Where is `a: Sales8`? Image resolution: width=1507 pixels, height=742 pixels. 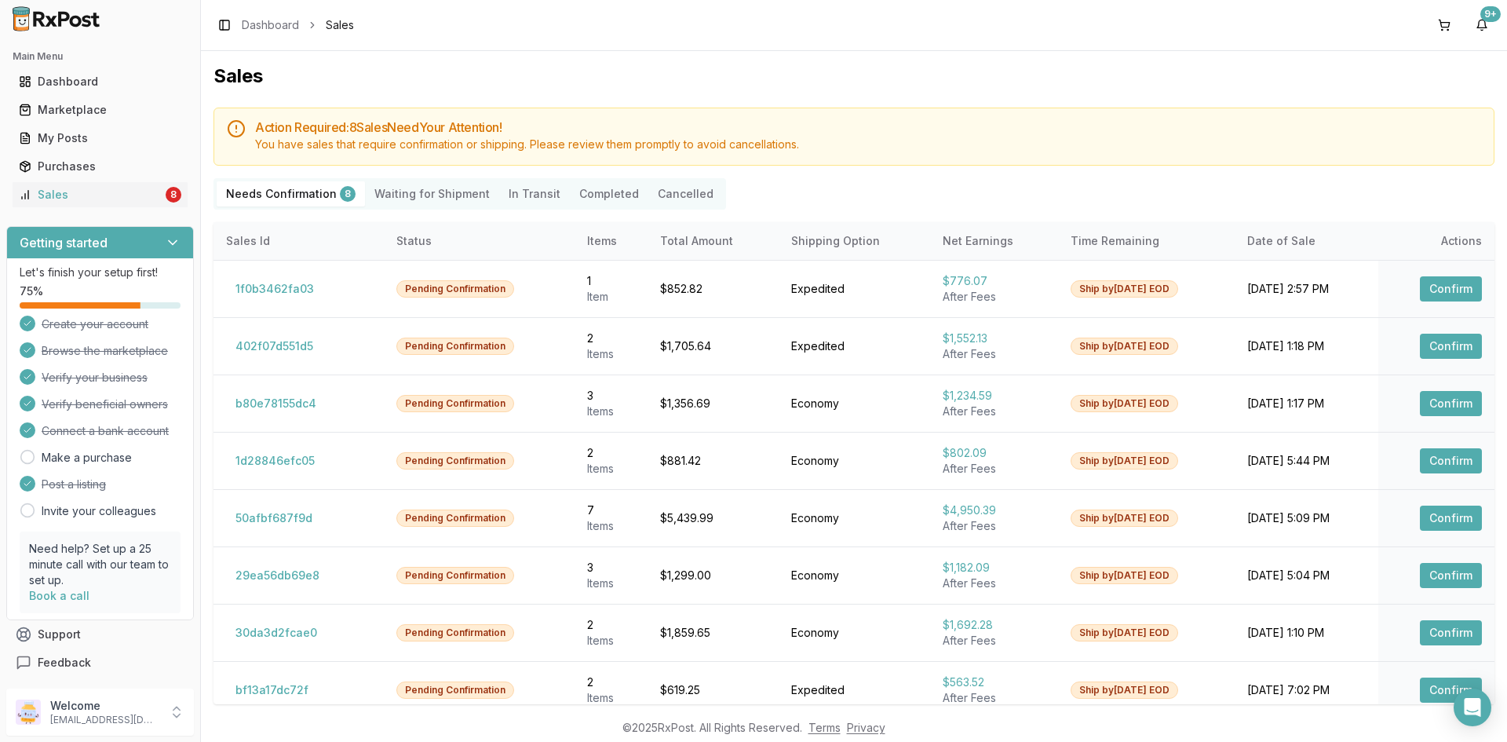
a: Sales8 is located at coordinates (100, 195).